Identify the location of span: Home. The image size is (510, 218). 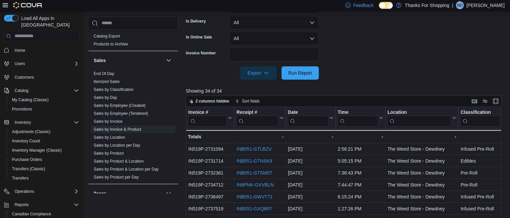
(20, 50).